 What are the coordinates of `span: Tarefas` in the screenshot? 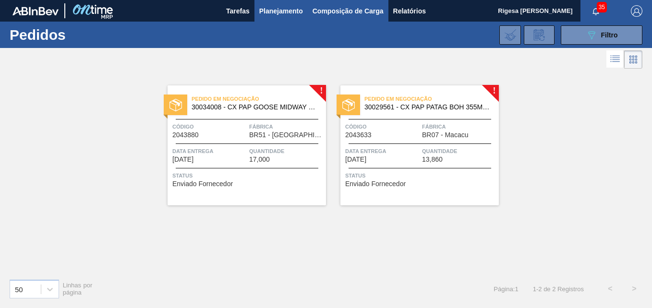 It's located at (238, 11).